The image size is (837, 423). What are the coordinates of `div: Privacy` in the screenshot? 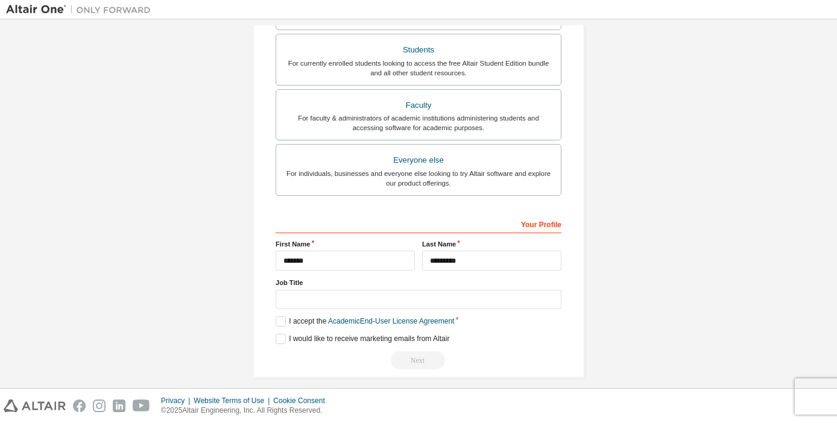 It's located at (177, 401).